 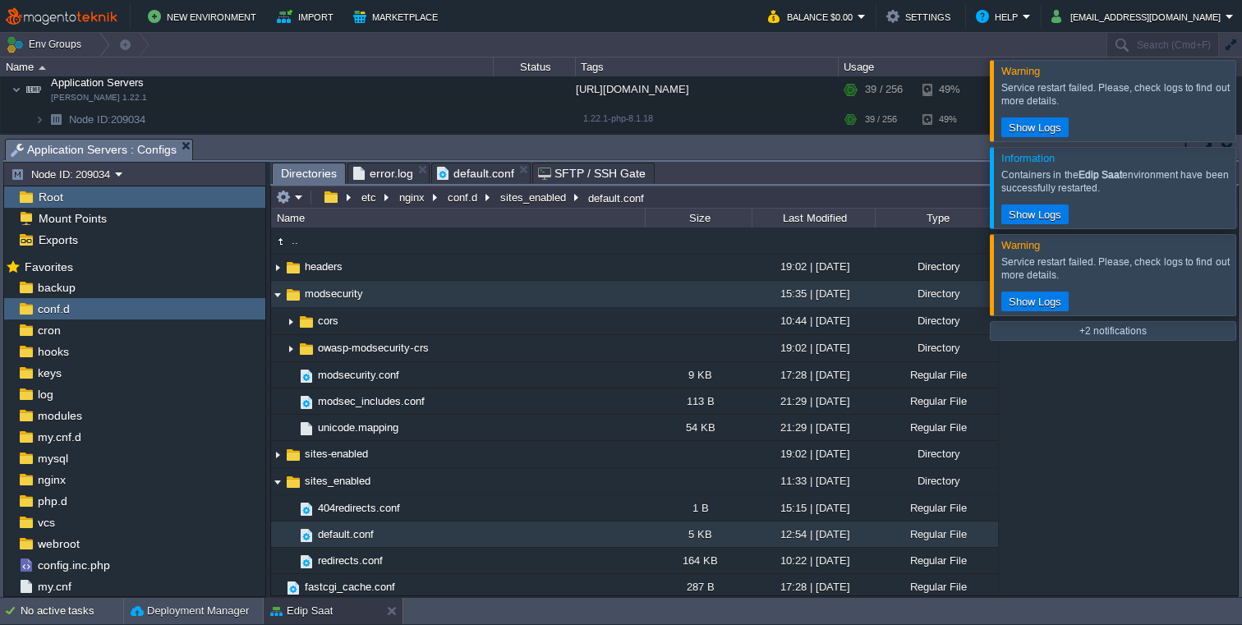 What do you see at coordinates (48, 267) in the screenshot?
I see `a: Favorites` at bounding box center [48, 267].